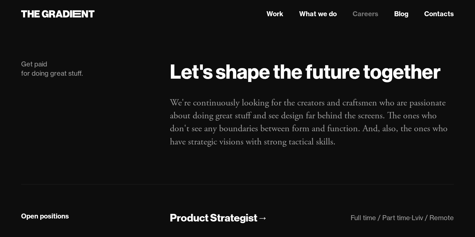 This screenshot has width=475, height=237. I want to click on a: Blog, so click(401, 14).